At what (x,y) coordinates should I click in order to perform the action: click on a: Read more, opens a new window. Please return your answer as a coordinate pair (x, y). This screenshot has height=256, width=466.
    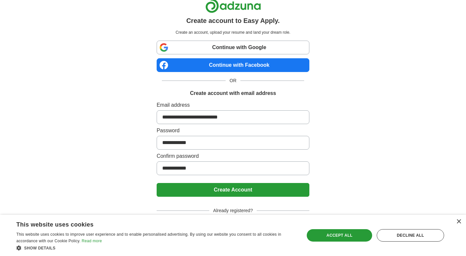
    Looking at the image, I should click on (92, 241).